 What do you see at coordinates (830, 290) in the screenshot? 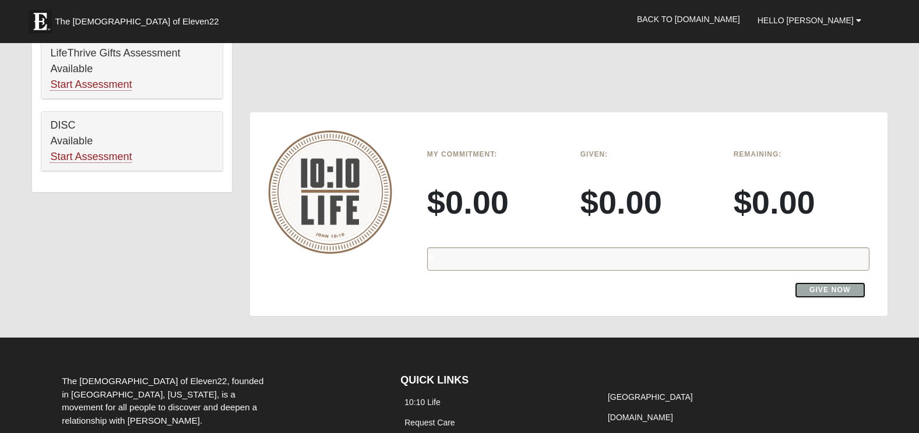
I see `a: Give Now` at bounding box center [830, 290].